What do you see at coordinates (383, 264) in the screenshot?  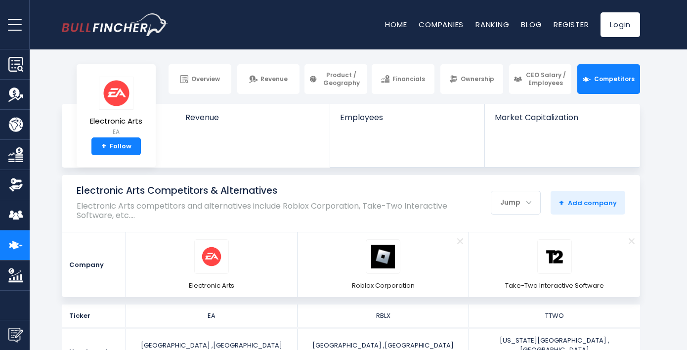 I see `a: RBLX logo Roblox Corporation` at bounding box center [383, 264].